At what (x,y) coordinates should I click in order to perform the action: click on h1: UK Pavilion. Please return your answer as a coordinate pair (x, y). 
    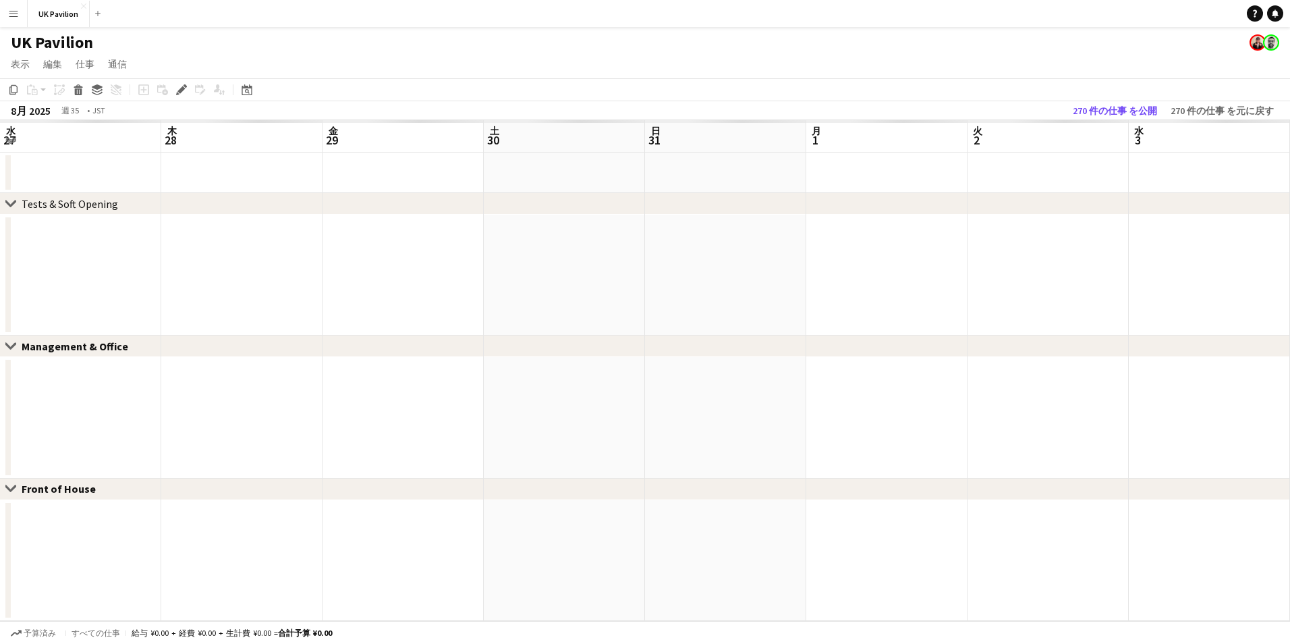
    Looking at the image, I should click on (52, 42).